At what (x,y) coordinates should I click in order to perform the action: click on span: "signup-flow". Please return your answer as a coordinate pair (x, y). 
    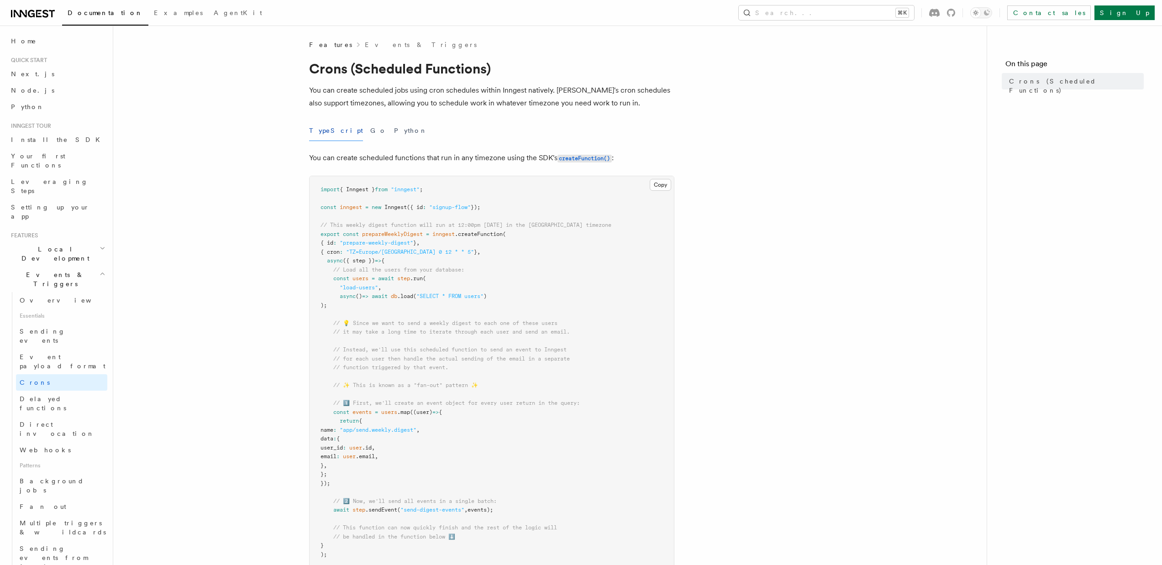
    Looking at the image, I should click on (450, 207).